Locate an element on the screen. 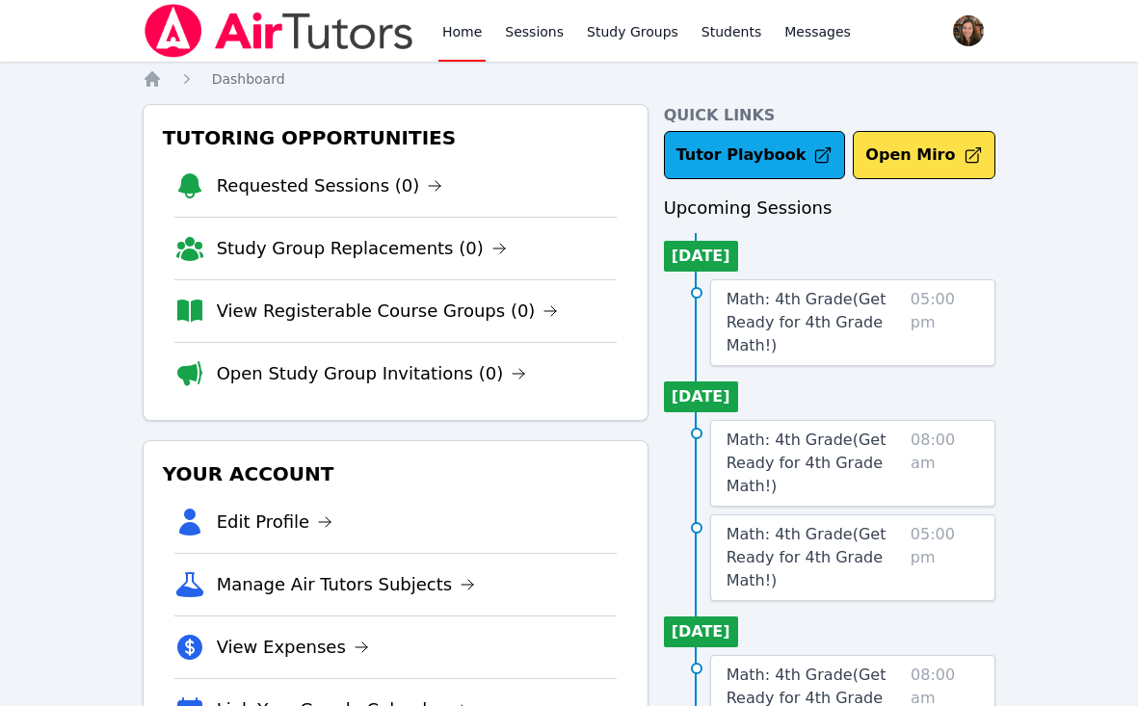 This screenshot has height=706, width=1138. a: Dashboard is located at coordinates (249, 79).